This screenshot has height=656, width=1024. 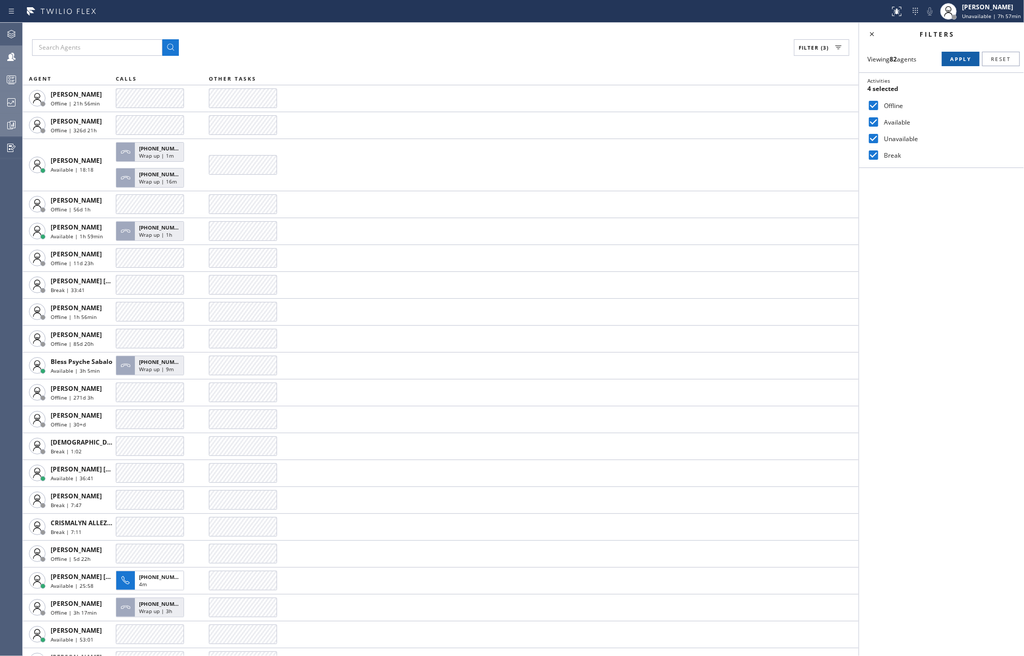 What do you see at coordinates (73, 130) in the screenshot?
I see `span: Offline | 326d 21h` at bounding box center [73, 130].